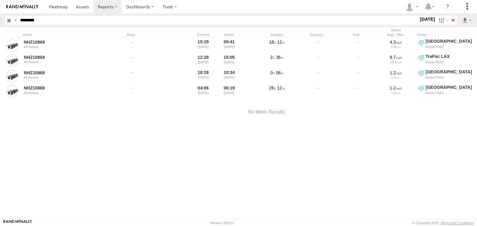  What do you see at coordinates (272, 73) in the screenshot?
I see `span: 0` at bounding box center [272, 73].